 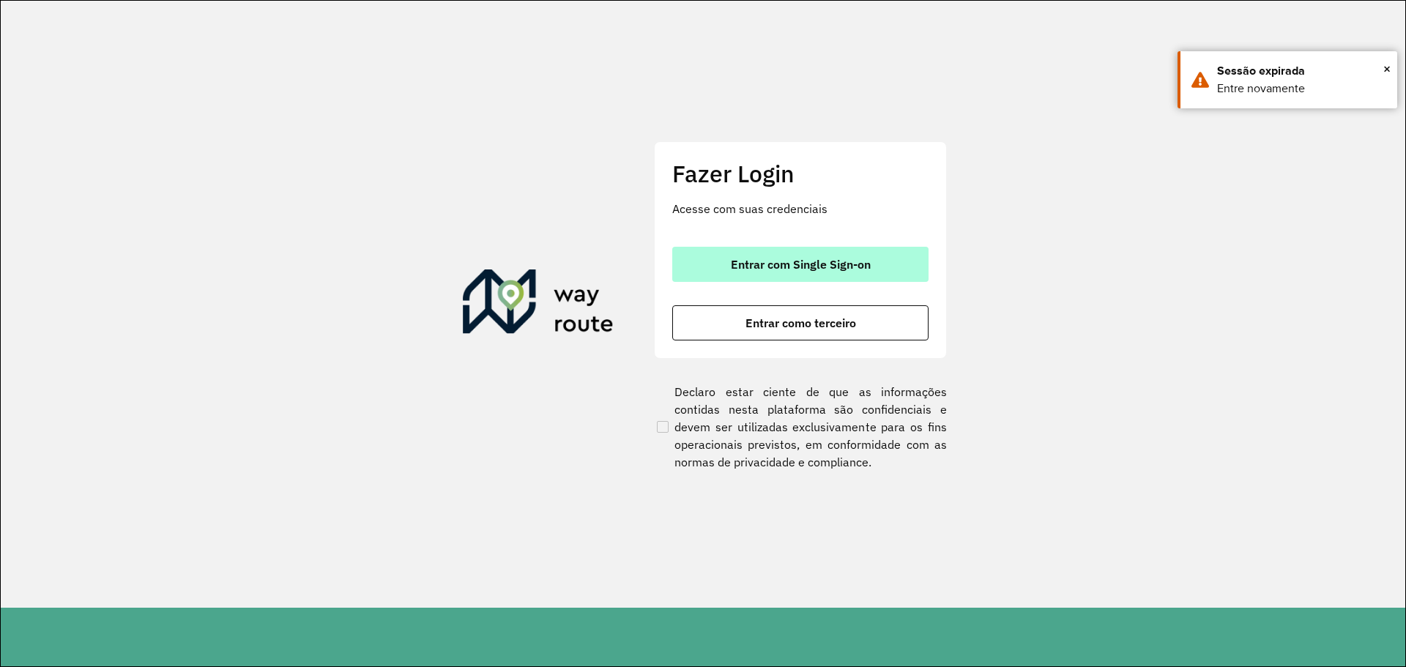 I want to click on div: Sessão expirada, so click(x=1301, y=71).